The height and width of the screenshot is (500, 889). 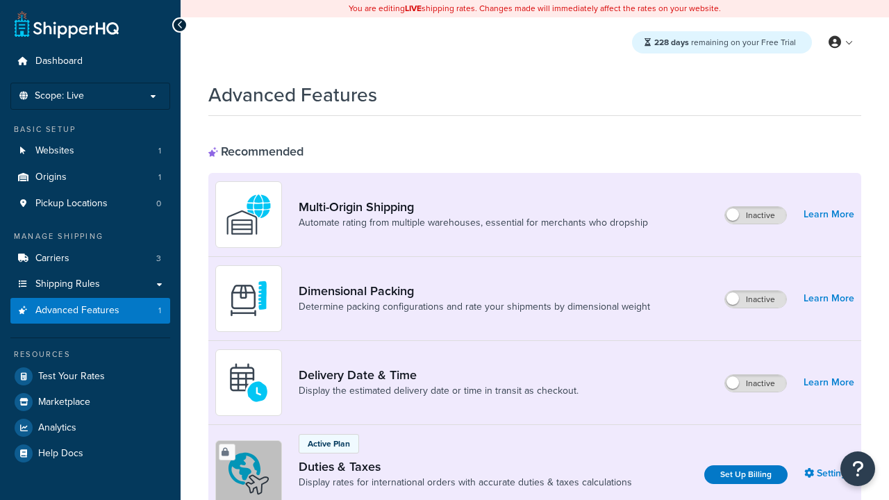 What do you see at coordinates (59, 61) in the screenshot?
I see `span: Dashboard` at bounding box center [59, 61].